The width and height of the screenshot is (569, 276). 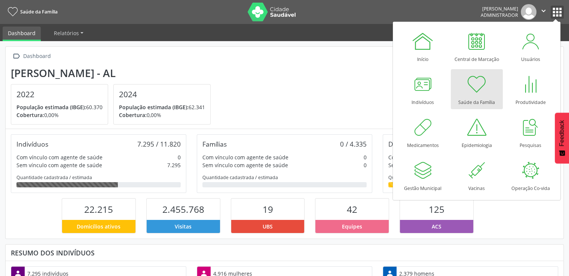 I want to click on div: Resumo dos indivíduos, so click(x=284, y=253).